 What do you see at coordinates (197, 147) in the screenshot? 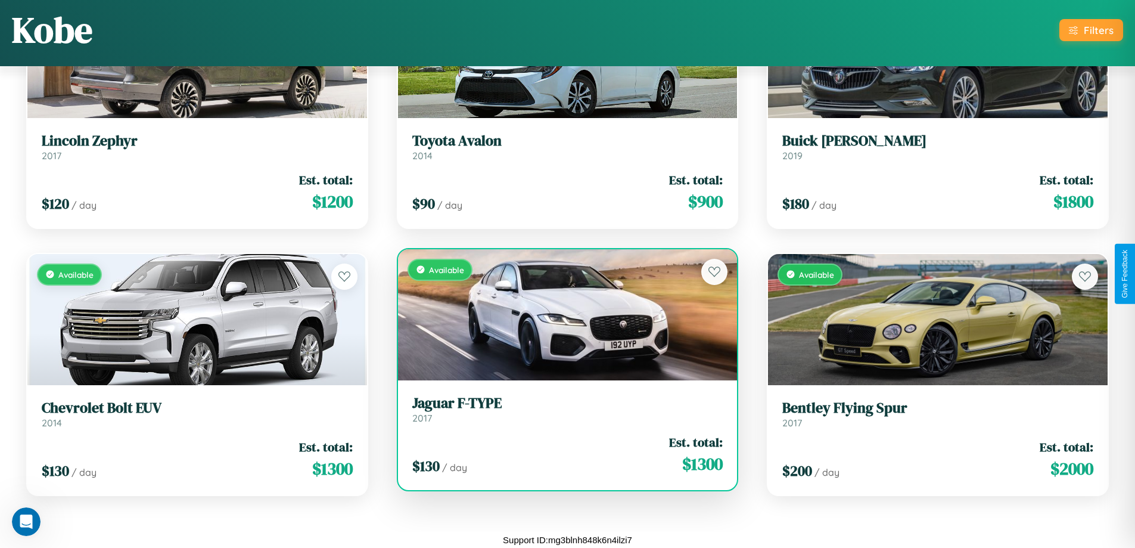
I see `a: Lincoln Zephyr2017` at bounding box center [197, 147].